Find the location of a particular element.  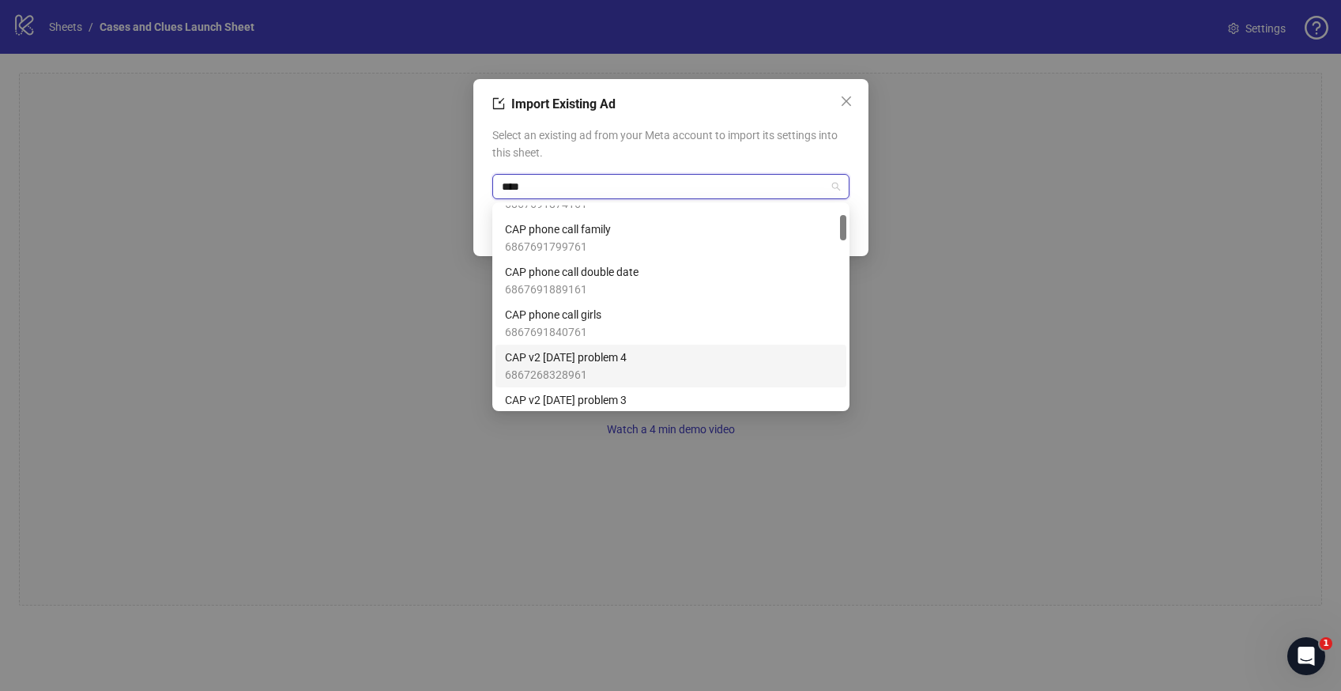

div: CAP phone call family is located at coordinates (671, 238).